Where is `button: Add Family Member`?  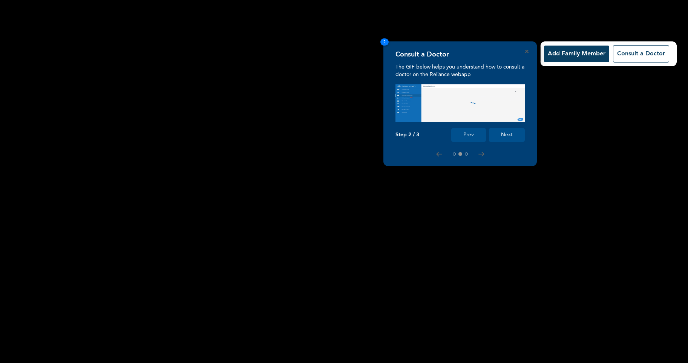 button: Add Family Member is located at coordinates (576, 54).